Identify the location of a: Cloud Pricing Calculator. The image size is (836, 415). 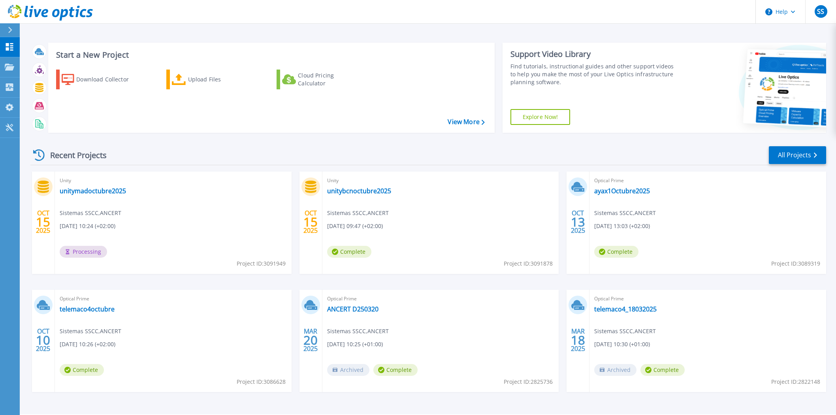
(320, 79).